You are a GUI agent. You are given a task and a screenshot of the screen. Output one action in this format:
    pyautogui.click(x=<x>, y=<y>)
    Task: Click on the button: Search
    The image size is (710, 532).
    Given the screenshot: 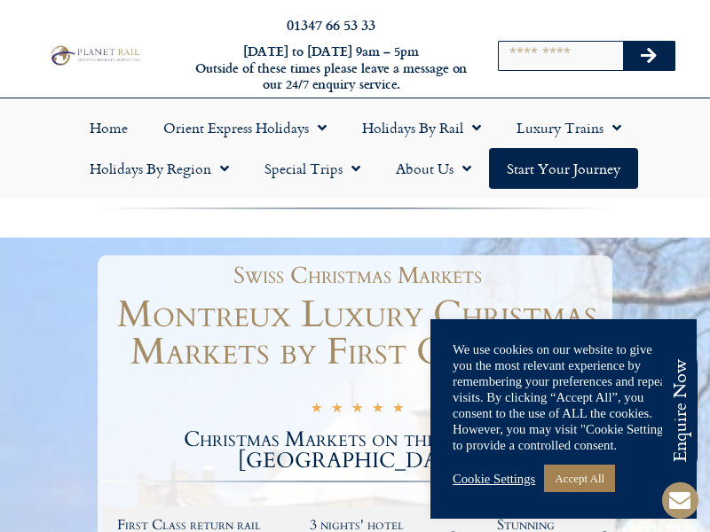 What is the action you would take?
    pyautogui.click(x=648, y=56)
    